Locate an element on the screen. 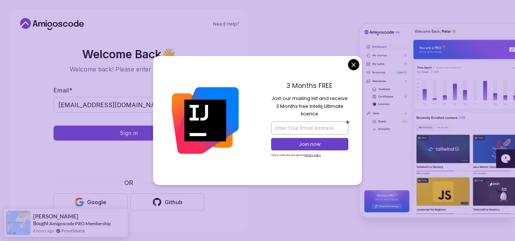 The width and height of the screenshot is (515, 241). a: Need Help? is located at coordinates (226, 24).